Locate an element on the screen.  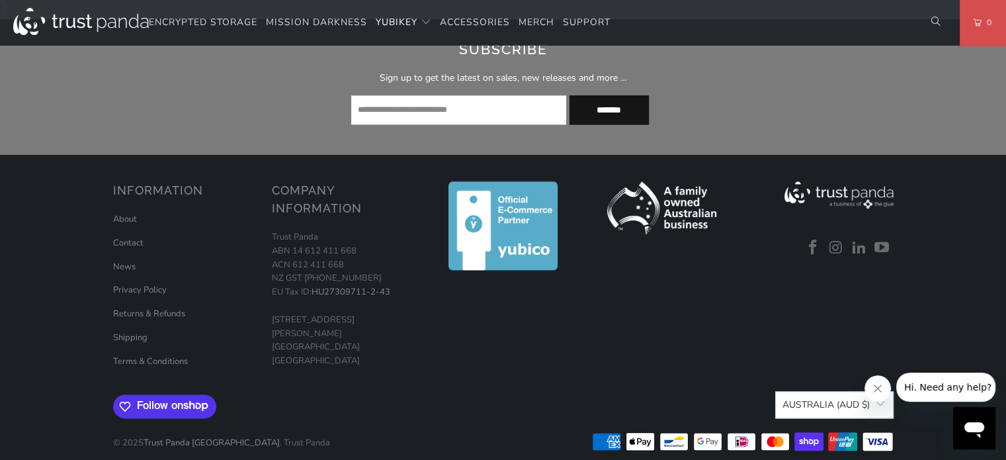
a: Returns & Refunds is located at coordinates (149, 313).